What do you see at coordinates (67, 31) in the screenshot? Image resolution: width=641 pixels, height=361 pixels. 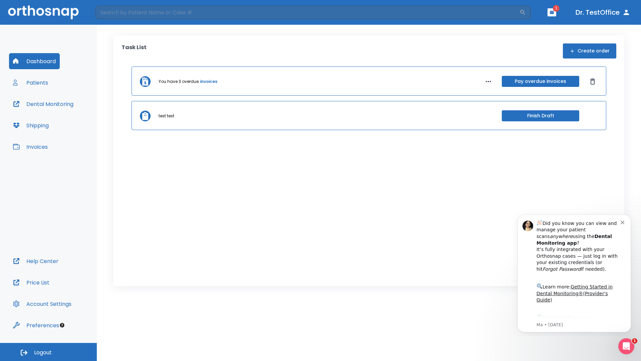 I see `b: Dental Monitoring app` at bounding box center [67, 31].